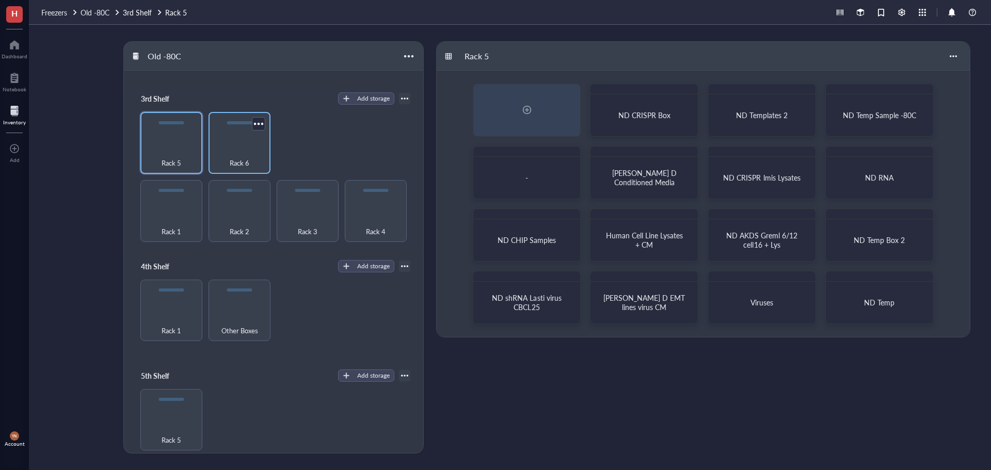 This screenshot has height=470, width=991. Describe the element at coordinates (239, 232) in the screenshot. I see `span: Rack 2` at that location.